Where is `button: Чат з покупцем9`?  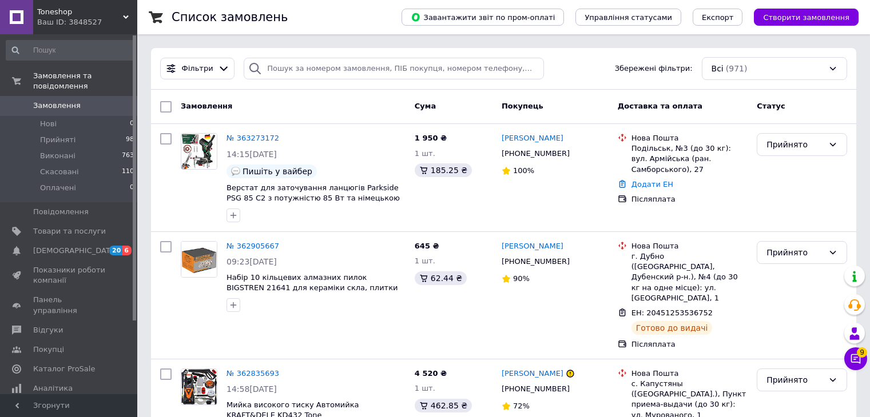 button: Чат з покупцем9 is located at coordinates (855, 359).